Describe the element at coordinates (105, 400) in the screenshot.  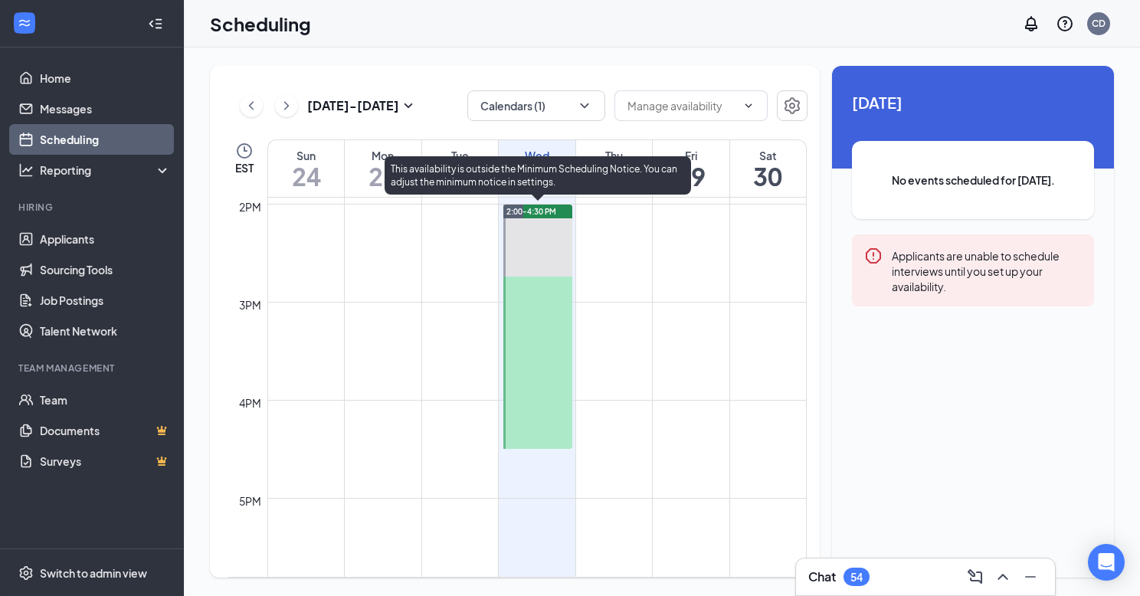
I see `a: Team` at that location.